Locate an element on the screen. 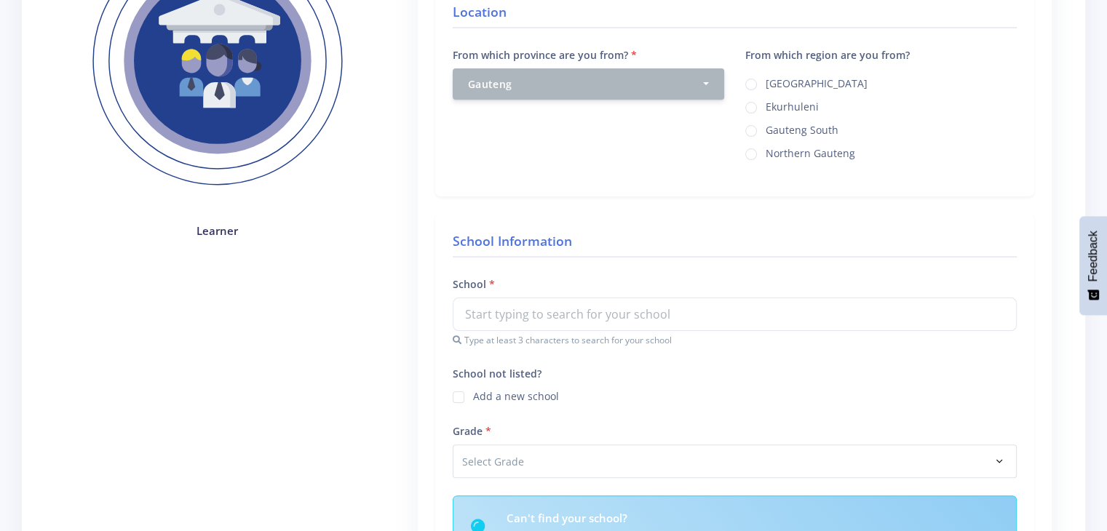 Image resolution: width=1107 pixels, height=531 pixels. label: From which region are you from? is located at coordinates (827, 55).